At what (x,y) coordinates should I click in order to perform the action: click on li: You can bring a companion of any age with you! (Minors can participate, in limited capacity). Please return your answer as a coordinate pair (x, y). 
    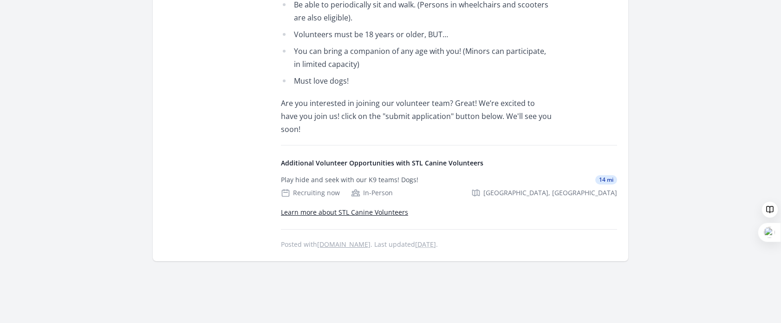
    Looking at the image, I should click on (416, 58).